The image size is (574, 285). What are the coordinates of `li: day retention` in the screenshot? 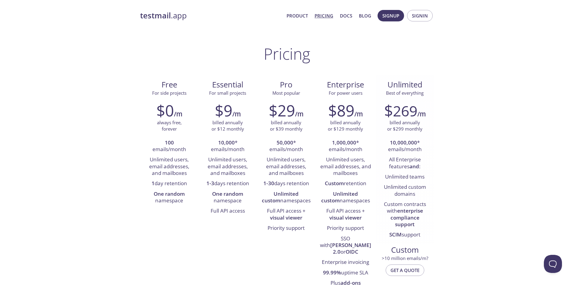 It's located at (169, 184).